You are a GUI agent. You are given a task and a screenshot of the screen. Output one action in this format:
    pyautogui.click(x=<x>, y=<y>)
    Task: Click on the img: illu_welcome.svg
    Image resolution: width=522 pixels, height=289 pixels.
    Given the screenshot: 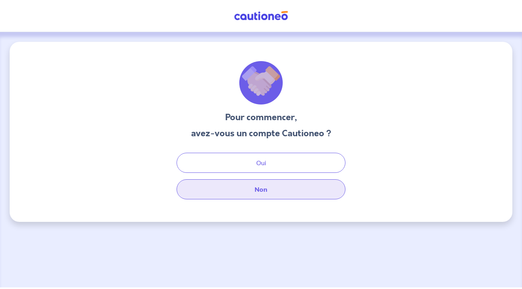 What is the action you would take?
    pyautogui.click(x=261, y=83)
    